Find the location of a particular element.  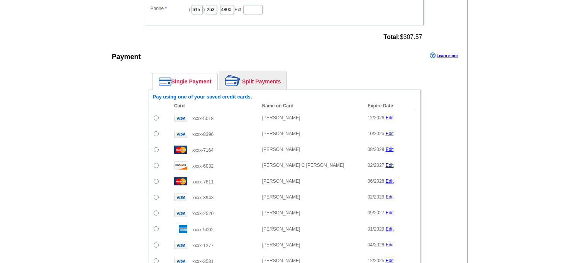

img: single-payment.png is located at coordinates (165, 81).